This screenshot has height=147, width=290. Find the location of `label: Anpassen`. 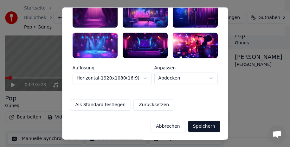

label: Anpassen is located at coordinates (186, 68).